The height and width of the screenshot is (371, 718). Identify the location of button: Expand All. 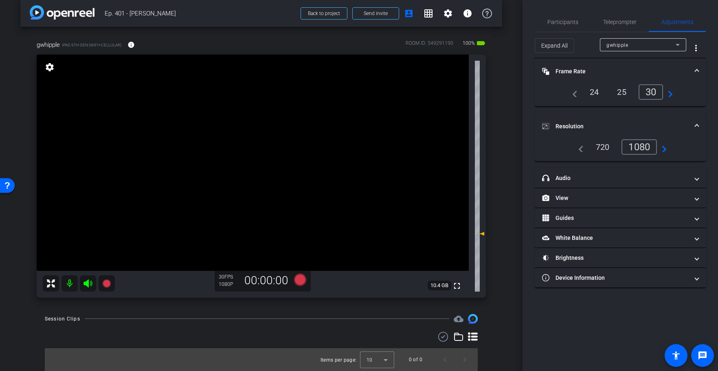
(554, 46).